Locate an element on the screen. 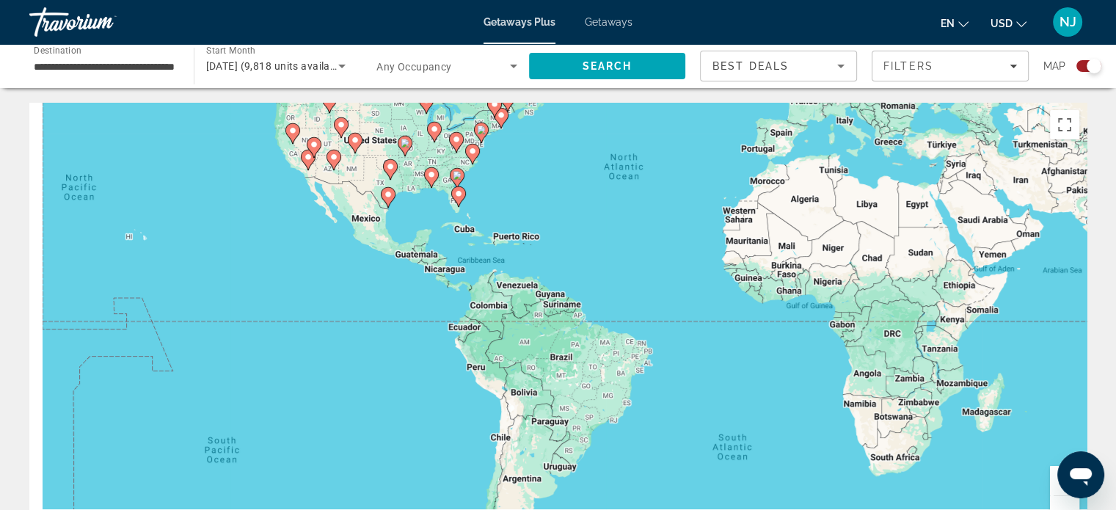  button: Zoom in is located at coordinates (1065, 481).